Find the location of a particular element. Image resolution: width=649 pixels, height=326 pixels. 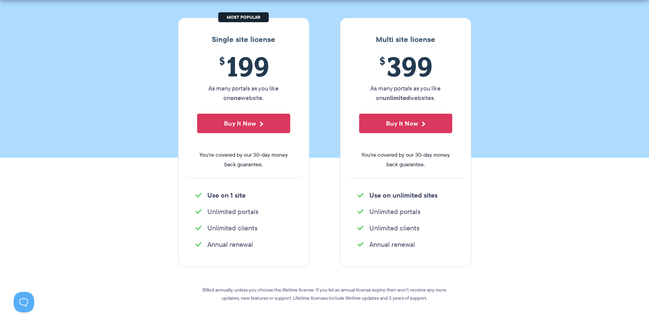

span: 399 is located at coordinates (406, 66).